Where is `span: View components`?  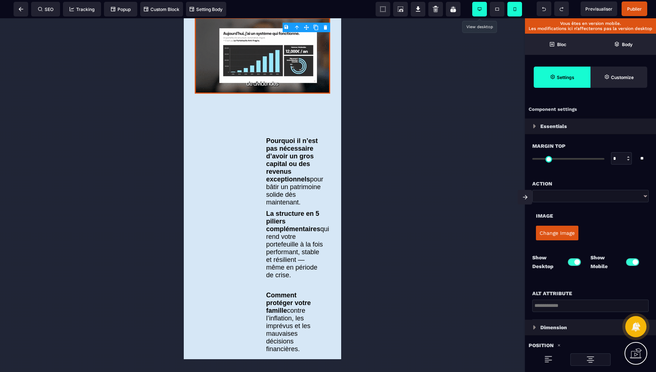
span: View components is located at coordinates (383, 9).